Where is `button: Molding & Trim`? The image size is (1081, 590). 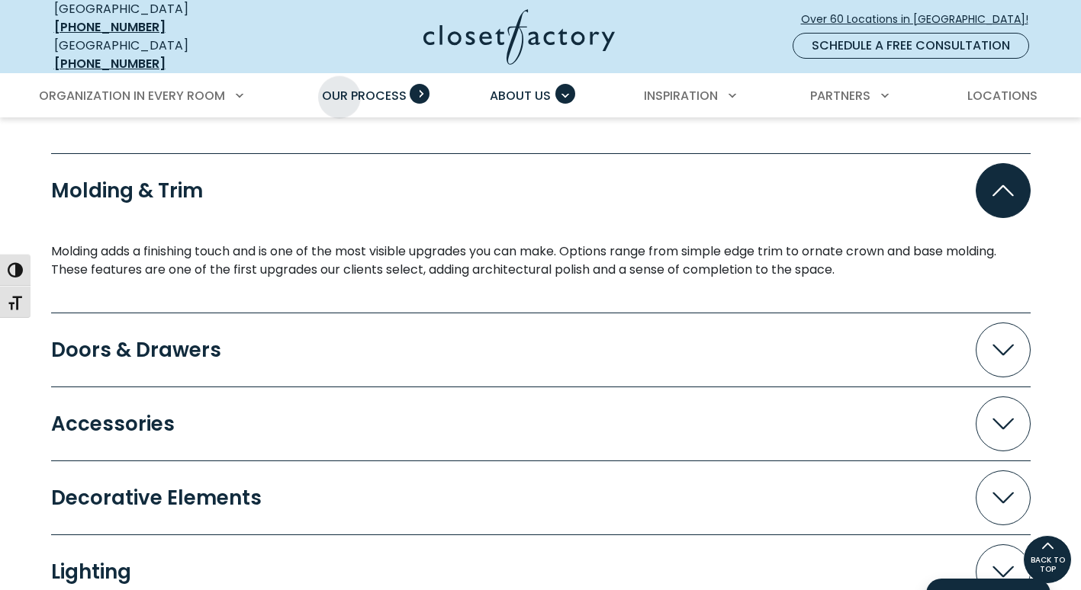
button: Molding & Trim is located at coordinates (541, 191).